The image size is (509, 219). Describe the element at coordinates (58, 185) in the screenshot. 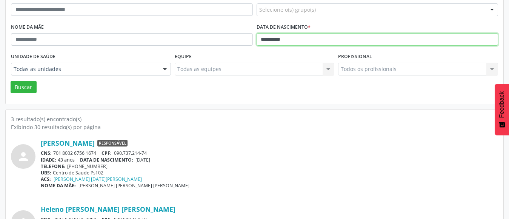

I see `span: NOME DA MÃE:` at that location.